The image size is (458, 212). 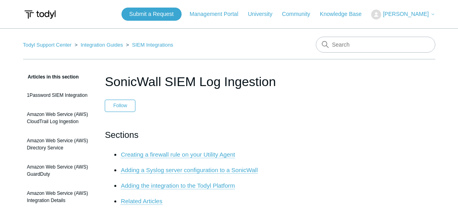 I want to click on a: Creating a firewall rule on your Utility Agent, so click(x=178, y=155).